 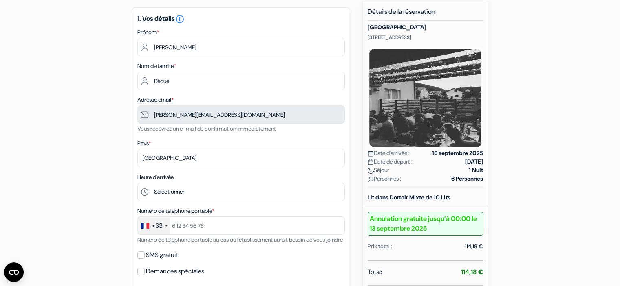 What do you see at coordinates (240, 240) in the screenshot?
I see `small: Numéro de téléphone portable au cas où l'établissement aurait besoin de vous joindre` at bounding box center [240, 240].